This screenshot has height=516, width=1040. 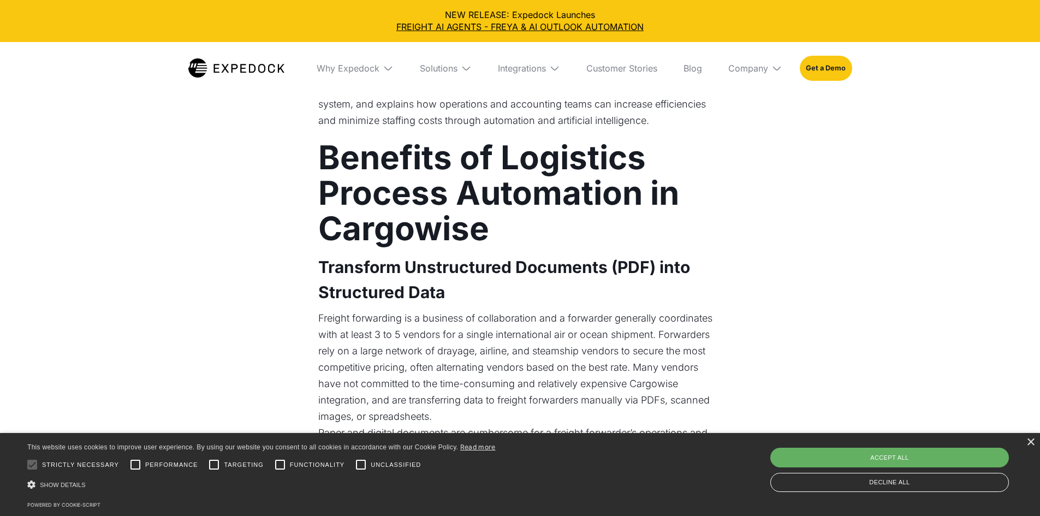 I want to click on div: Close, so click(x=1030, y=442).